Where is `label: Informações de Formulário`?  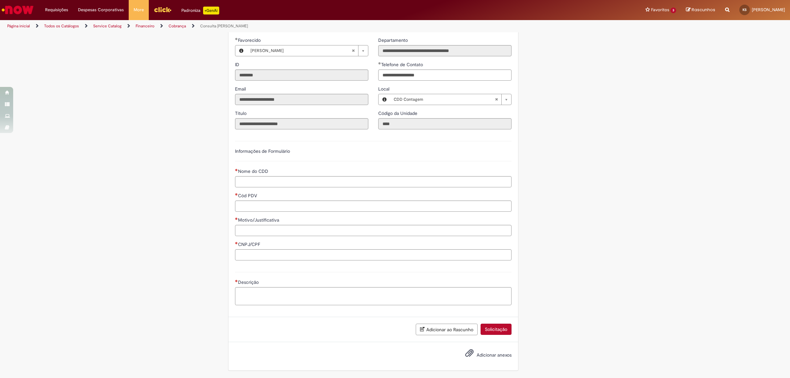
label: Informações de Formulário is located at coordinates (262, 151).